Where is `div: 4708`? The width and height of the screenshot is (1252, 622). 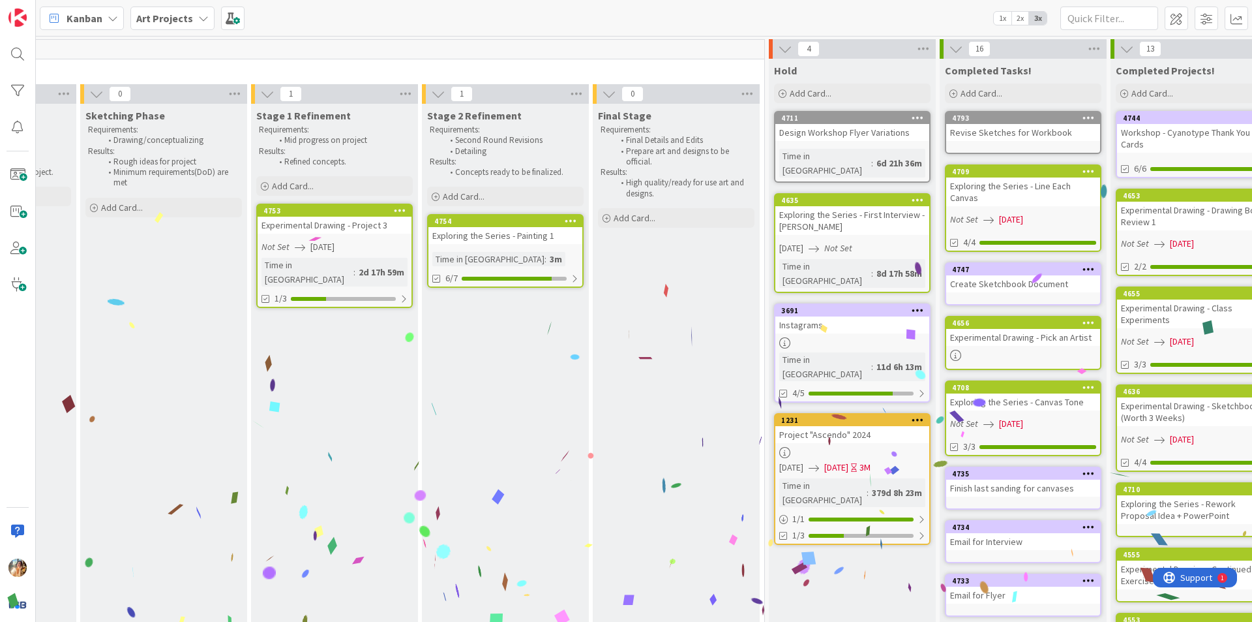
div: 4708 is located at coordinates (1023, 387).